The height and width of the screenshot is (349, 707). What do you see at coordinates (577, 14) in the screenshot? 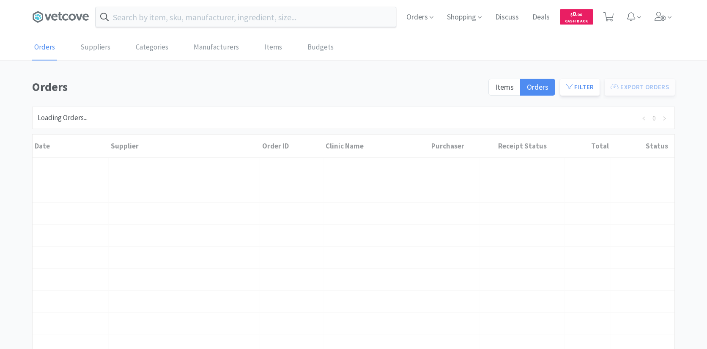
I see `span: 0` at bounding box center [577, 14].